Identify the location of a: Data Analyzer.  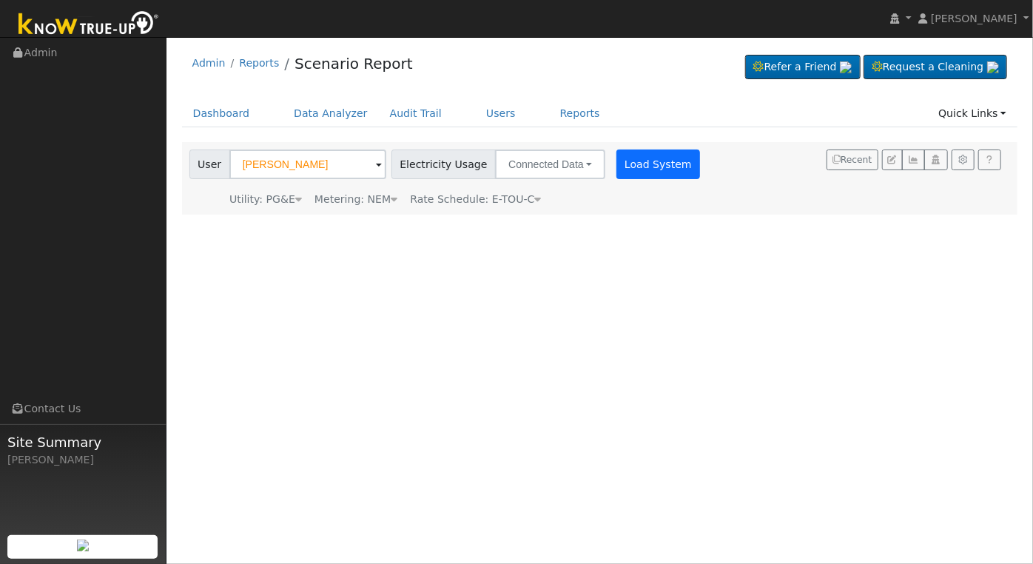
(331, 113).